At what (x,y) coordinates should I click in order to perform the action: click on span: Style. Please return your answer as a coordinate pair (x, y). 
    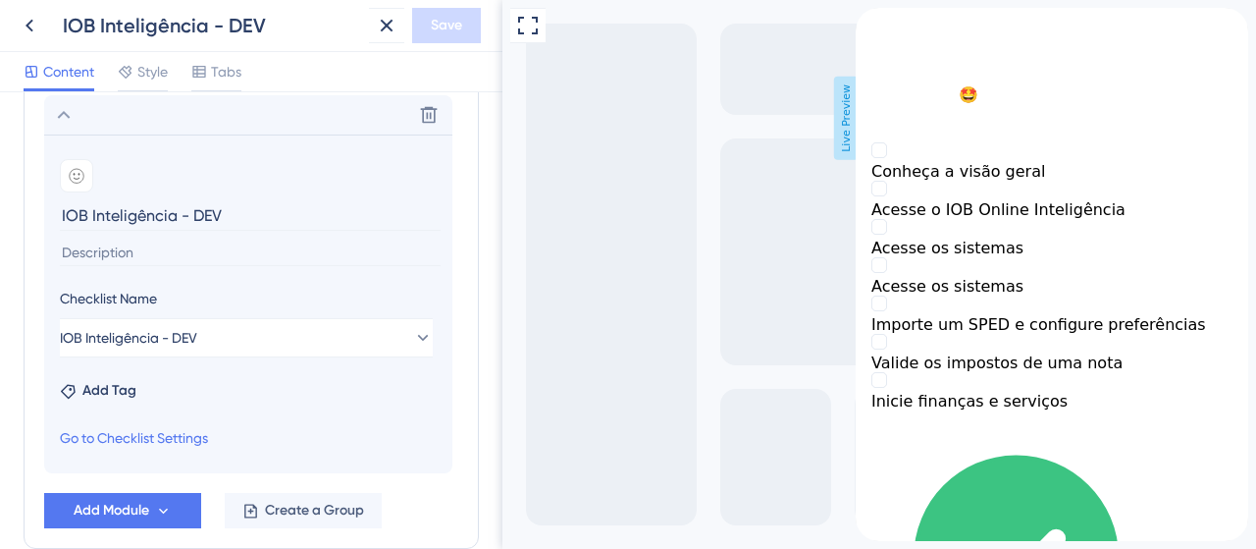
    Looking at the image, I should click on (152, 72).